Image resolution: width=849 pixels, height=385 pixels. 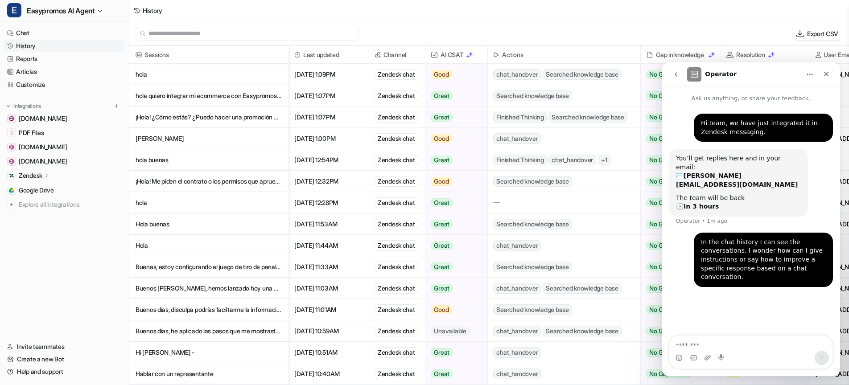 I want to click on span: Finished Thinking, so click(x=520, y=117).